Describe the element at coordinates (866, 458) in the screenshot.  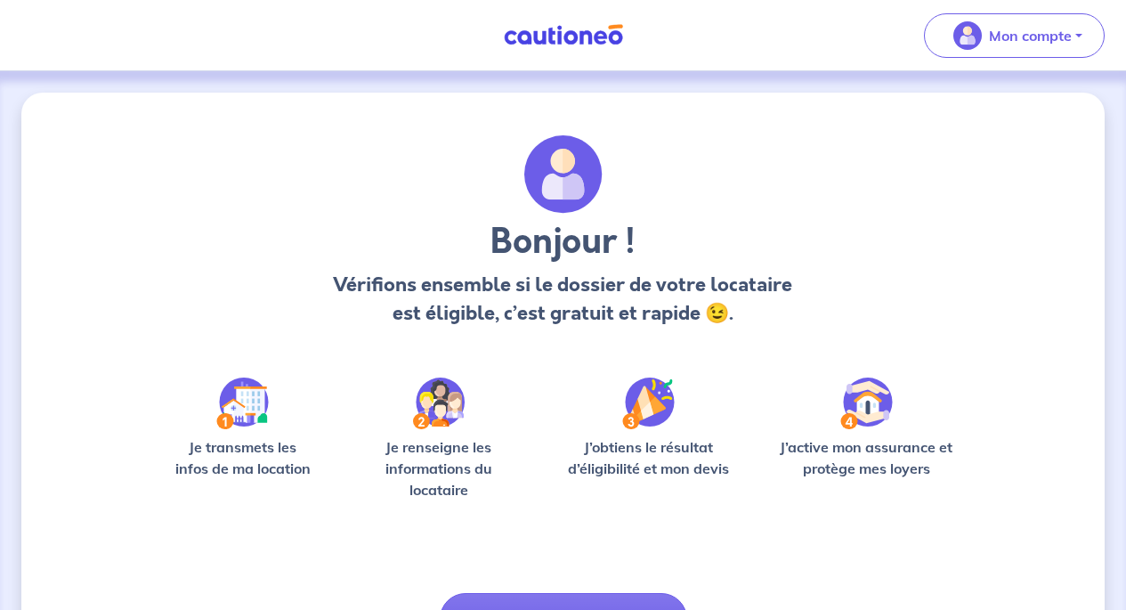
I see `p: J’active mon assurance et protège mes loyers` at that location.